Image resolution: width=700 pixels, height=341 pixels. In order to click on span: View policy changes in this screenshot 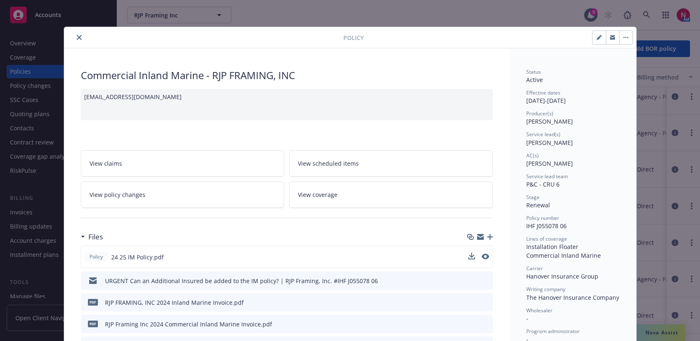, I will do `click(118, 195)`.